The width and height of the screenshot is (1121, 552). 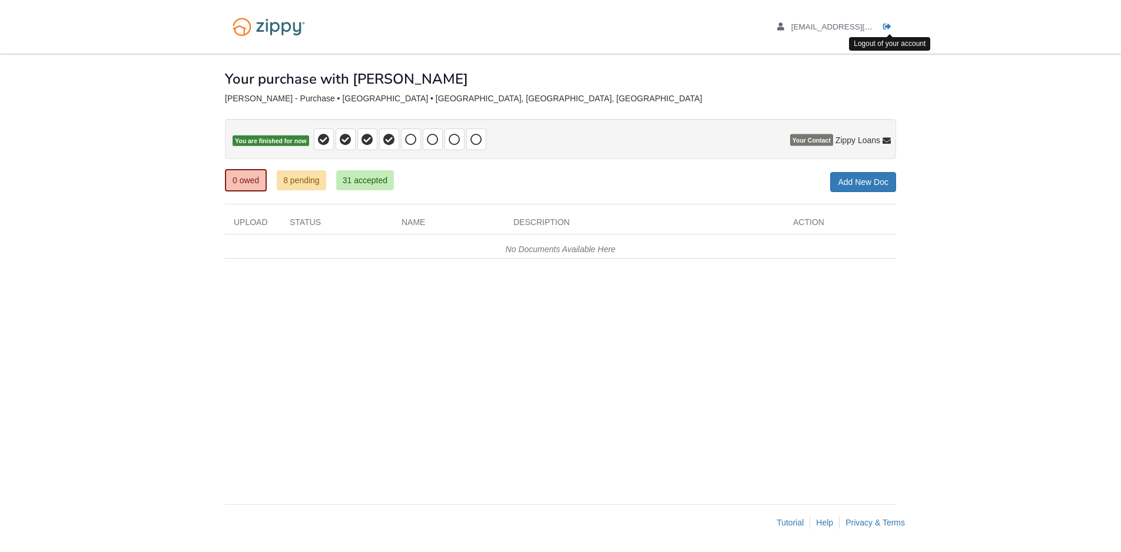 I want to click on div: Status, so click(x=337, y=225).